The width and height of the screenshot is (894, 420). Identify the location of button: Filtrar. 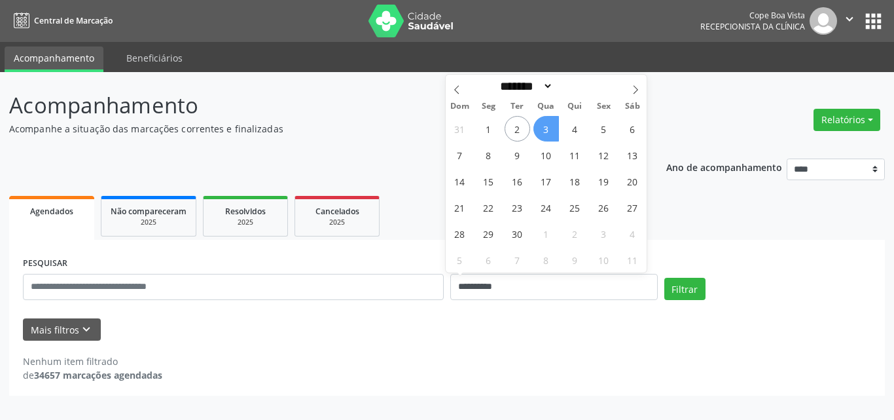
(685, 289).